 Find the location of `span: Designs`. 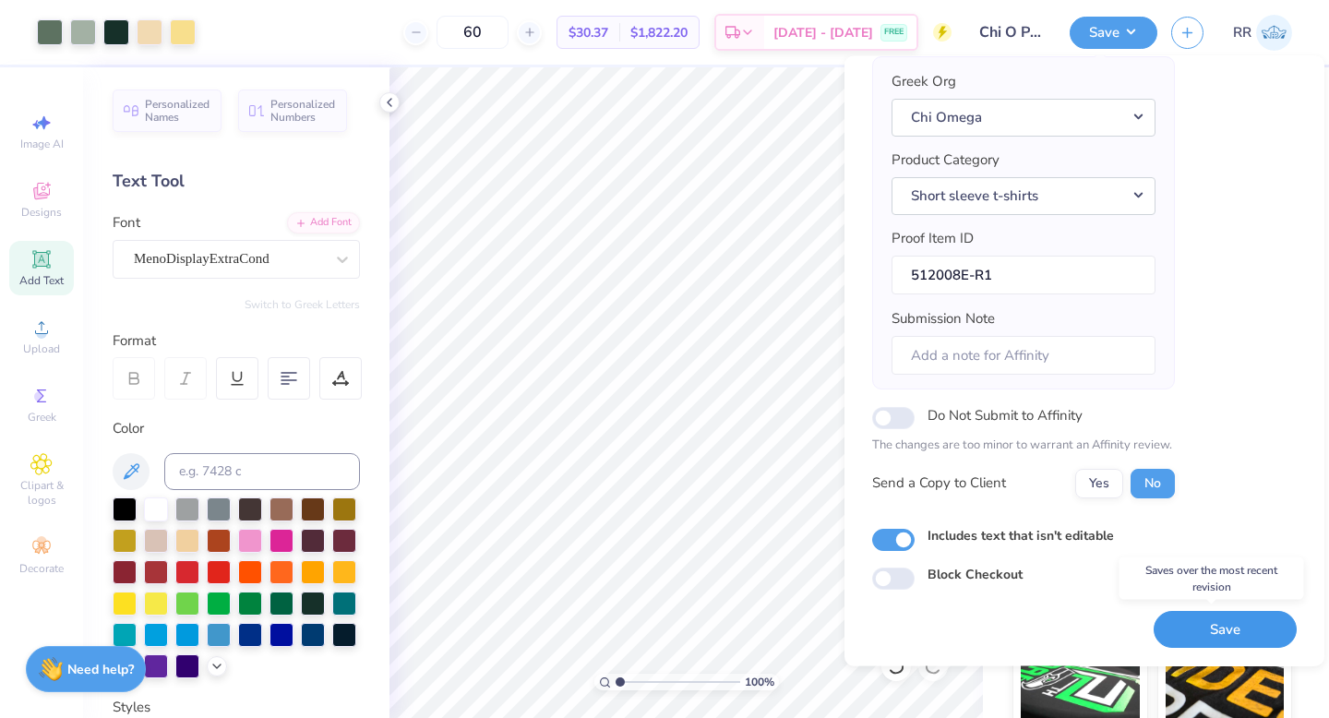

span: Designs is located at coordinates (42, 212).